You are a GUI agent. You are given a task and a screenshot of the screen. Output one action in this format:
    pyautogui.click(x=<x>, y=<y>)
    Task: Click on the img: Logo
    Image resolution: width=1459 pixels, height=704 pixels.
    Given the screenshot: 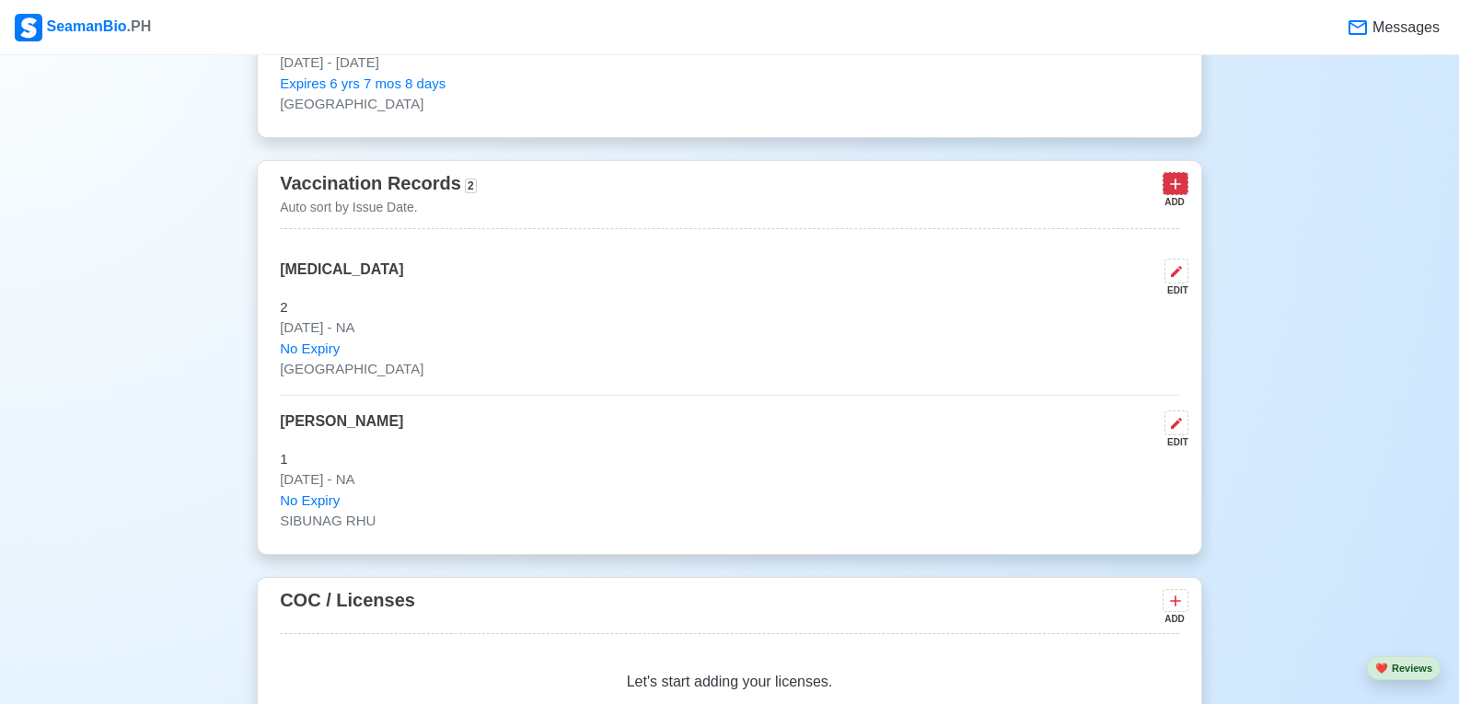 What is the action you would take?
    pyautogui.click(x=29, y=28)
    